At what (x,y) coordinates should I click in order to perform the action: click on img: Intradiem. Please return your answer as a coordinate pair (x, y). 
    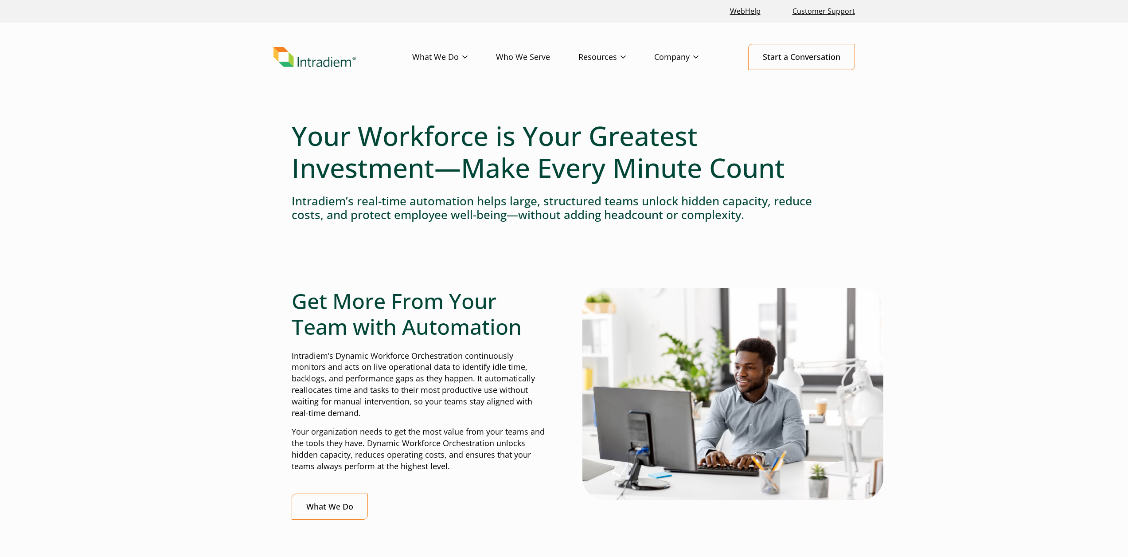
    Looking at the image, I should click on (315, 57).